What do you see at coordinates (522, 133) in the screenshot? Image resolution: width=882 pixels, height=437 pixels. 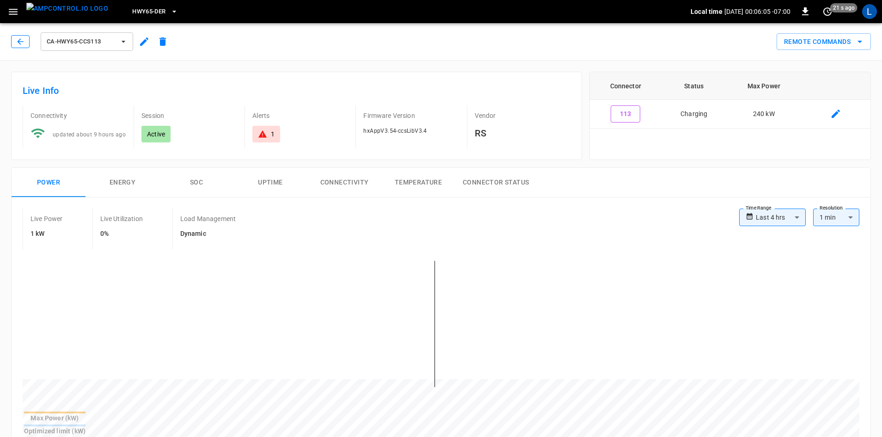 I see `h6: RS` at bounding box center [522, 133].